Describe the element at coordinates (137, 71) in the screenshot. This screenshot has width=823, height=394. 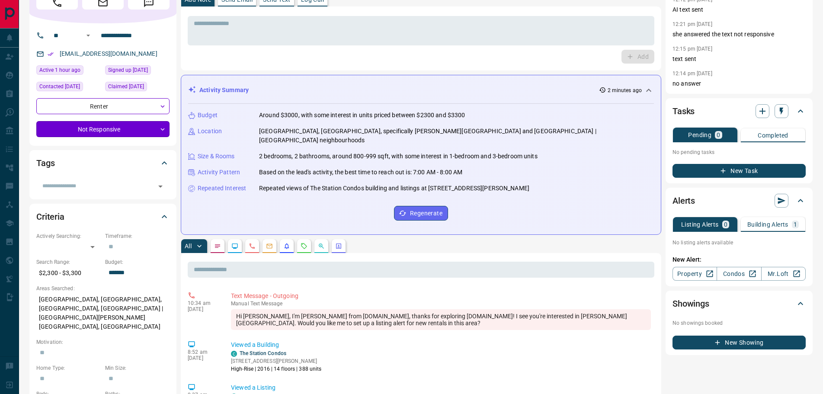
I see `div: Thu Sep 24 2015` at that location.